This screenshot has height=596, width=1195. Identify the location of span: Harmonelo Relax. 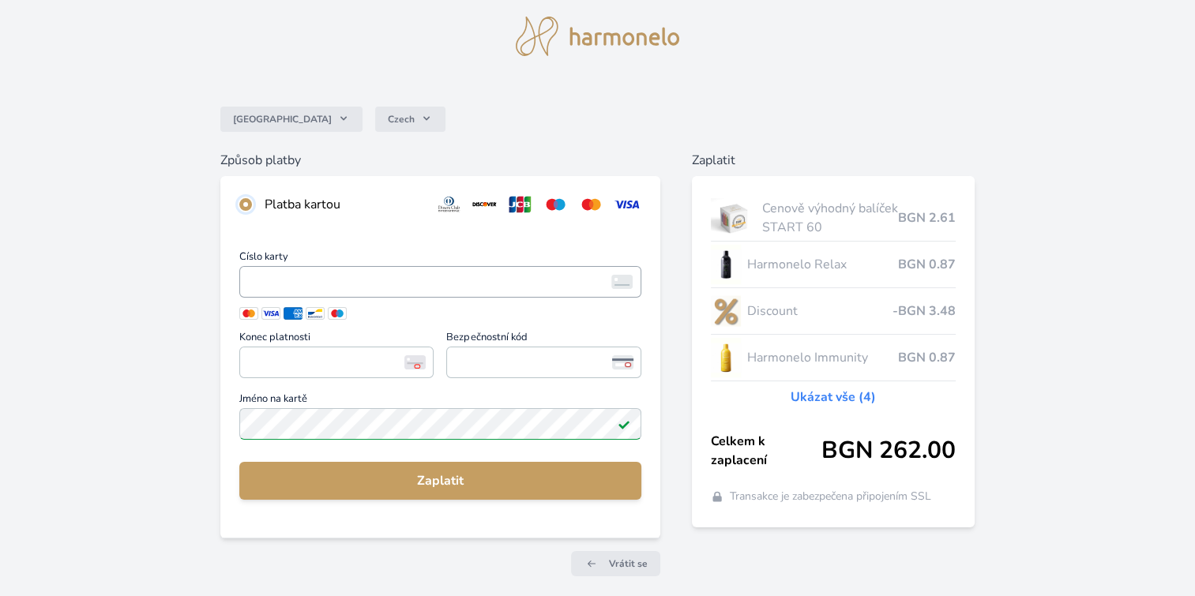
(822, 265).